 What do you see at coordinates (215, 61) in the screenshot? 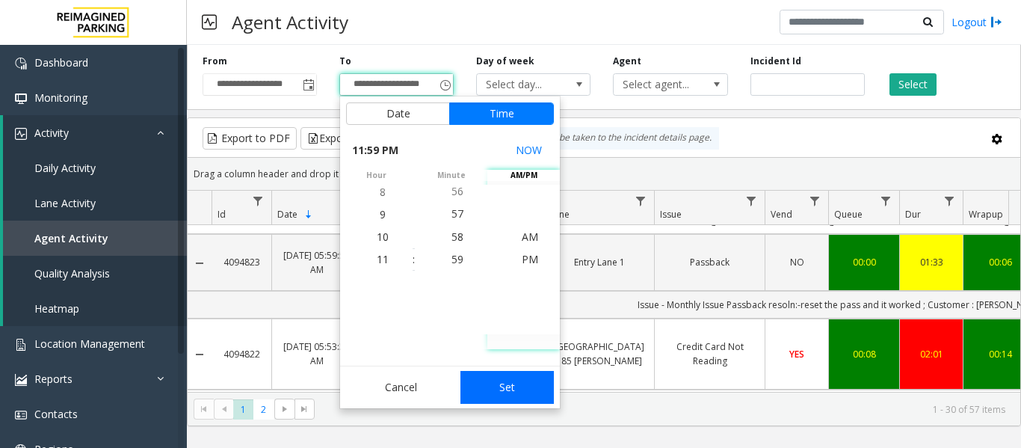
I see `label: From` at bounding box center [215, 61].